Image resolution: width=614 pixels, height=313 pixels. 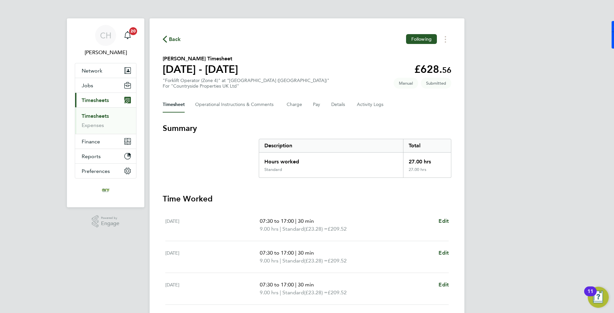 What do you see at coordinates (246, 86) in the screenshot?
I see `div: For "Countryside Properties UK Ltd"` at bounding box center [246, 86].